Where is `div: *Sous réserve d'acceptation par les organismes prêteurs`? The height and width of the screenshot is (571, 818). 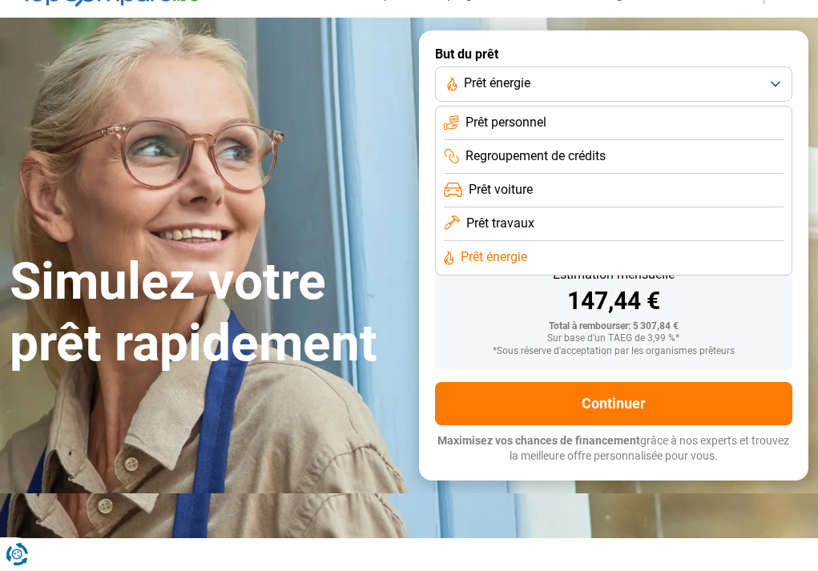
div: *Sous réserve d'acceptation par les organismes prêteurs is located at coordinates (613, 352).